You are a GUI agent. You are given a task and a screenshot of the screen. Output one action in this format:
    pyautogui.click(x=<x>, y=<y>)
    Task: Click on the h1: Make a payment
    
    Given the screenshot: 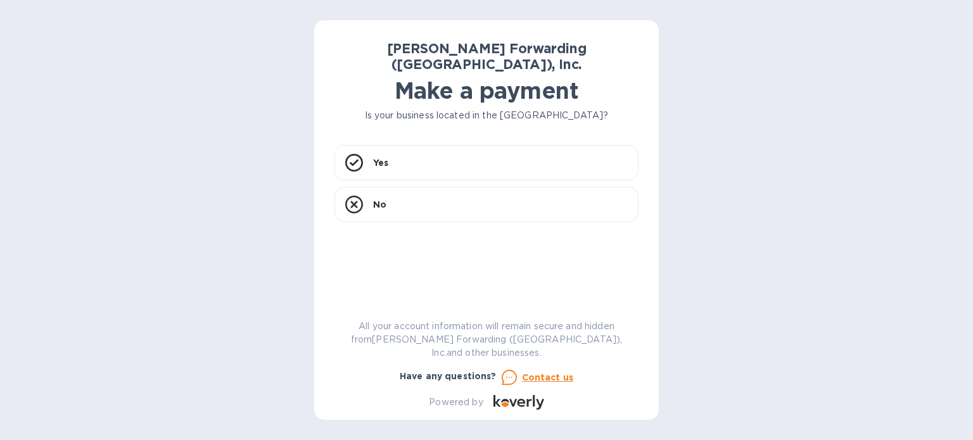 What is the action you would take?
    pyautogui.click(x=487, y=91)
    